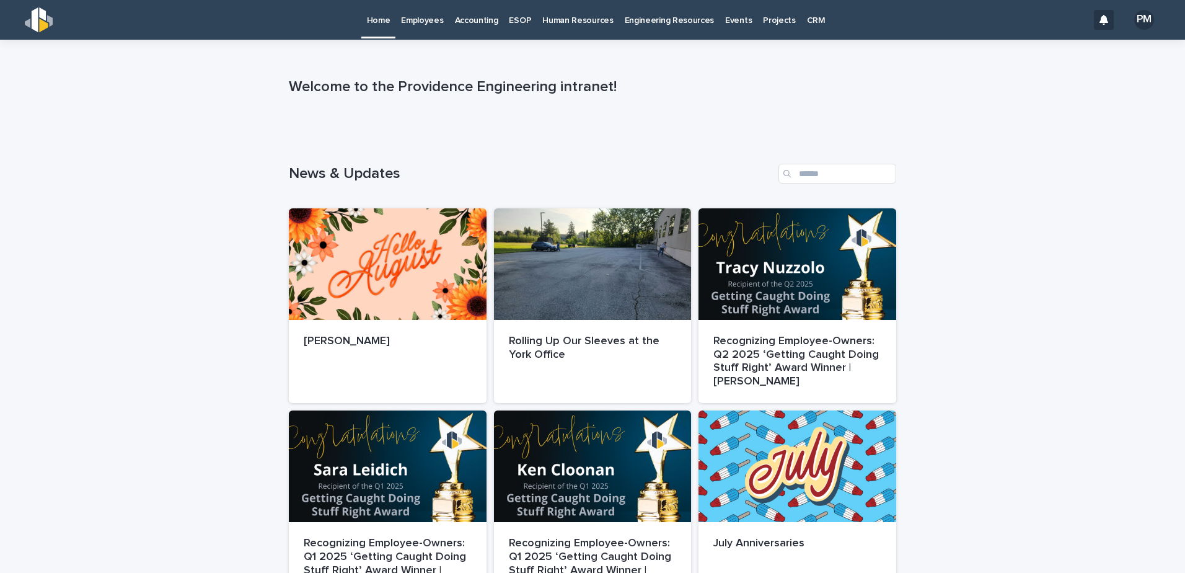 The height and width of the screenshot is (573, 1185). Describe the element at coordinates (837, 173) in the screenshot. I see `input: Search` at that location.